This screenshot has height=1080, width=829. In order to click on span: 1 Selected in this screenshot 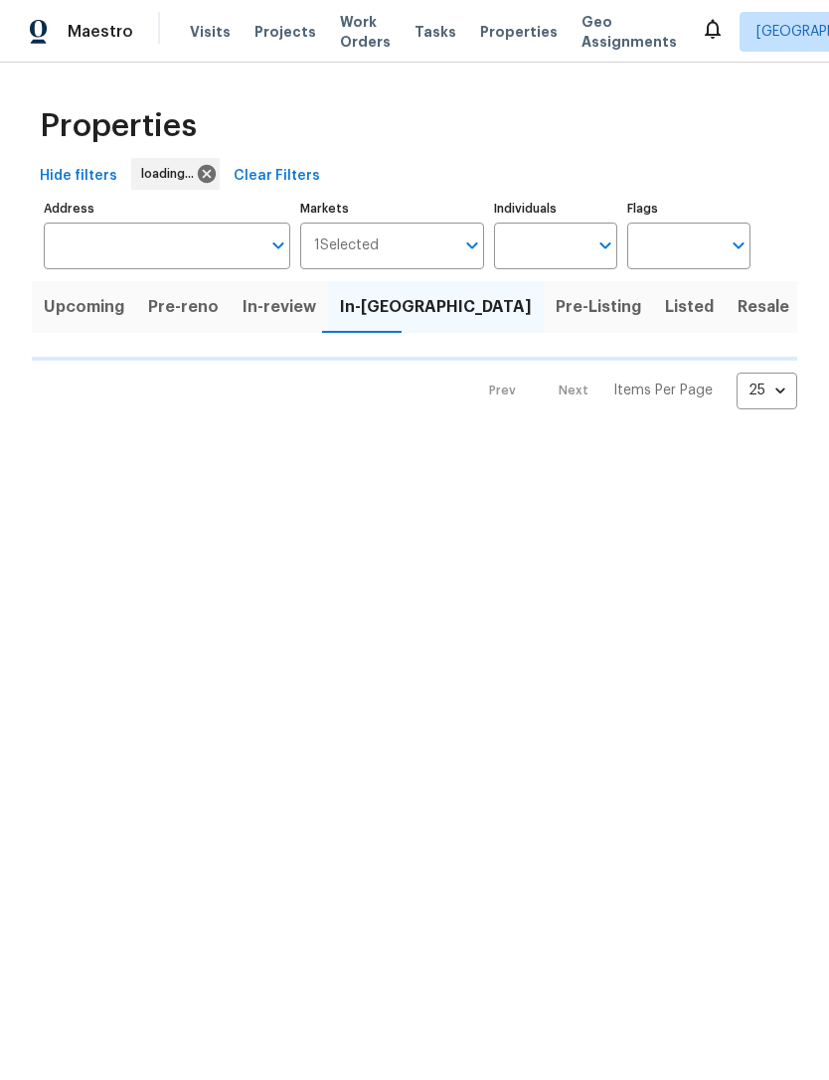, I will do `click(346, 245)`.